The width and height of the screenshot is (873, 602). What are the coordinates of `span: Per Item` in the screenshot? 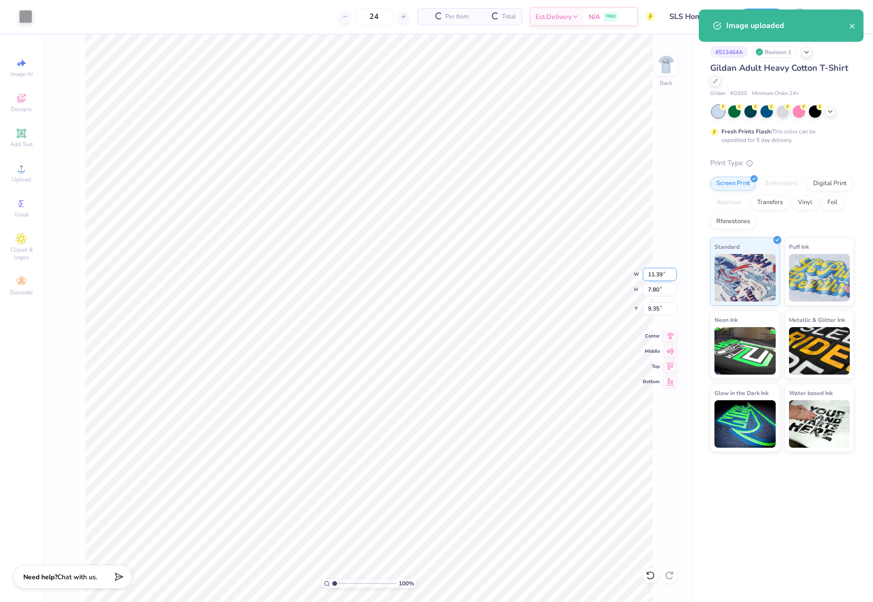 It's located at (457, 17).